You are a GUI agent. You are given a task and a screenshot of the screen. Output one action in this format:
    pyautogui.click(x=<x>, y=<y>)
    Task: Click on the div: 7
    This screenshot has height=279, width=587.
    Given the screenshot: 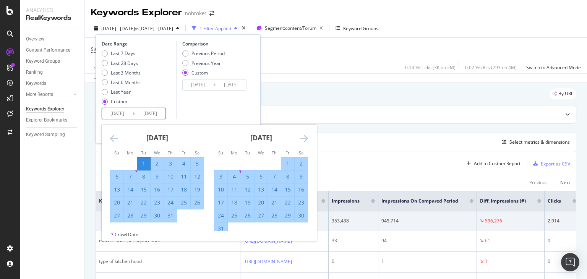 What is the action you would take?
    pyautogui.click(x=130, y=176)
    